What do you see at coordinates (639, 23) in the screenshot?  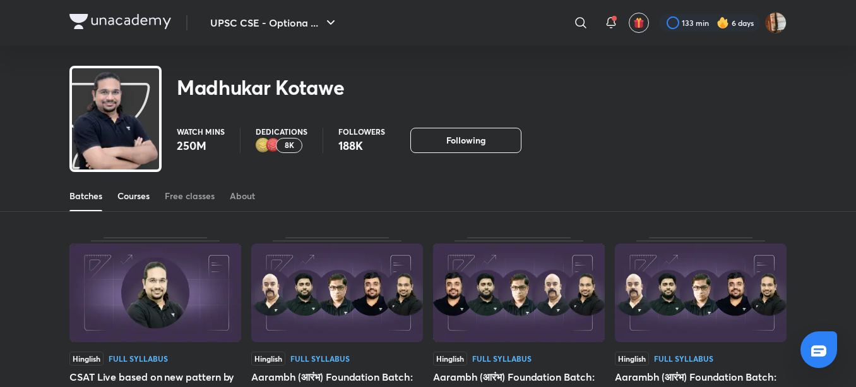 I see `img: avatar` at bounding box center [639, 23].